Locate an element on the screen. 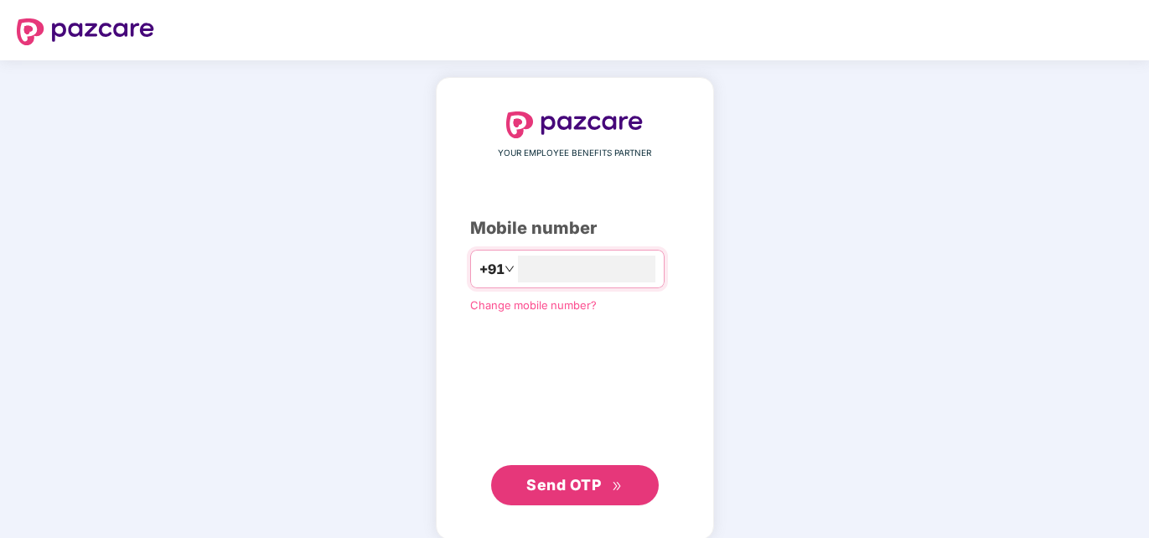 This screenshot has height=538, width=1149. span: +91 is located at coordinates (492, 269).